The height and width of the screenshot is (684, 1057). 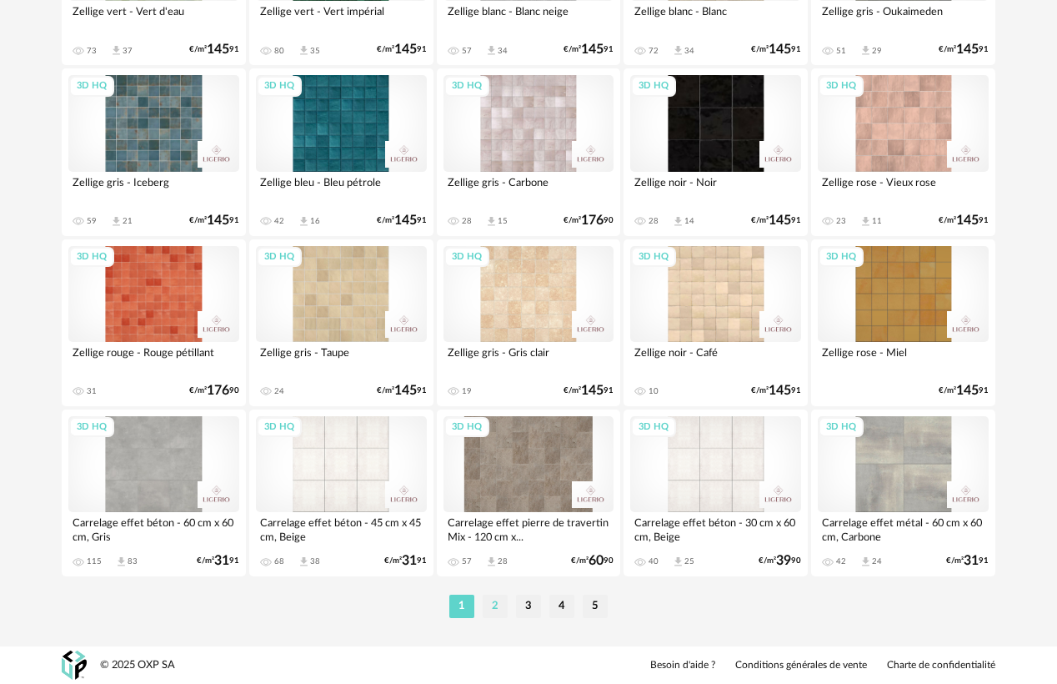 What do you see at coordinates (654, 221) in the screenshot?
I see `div: 28` at bounding box center [654, 221].